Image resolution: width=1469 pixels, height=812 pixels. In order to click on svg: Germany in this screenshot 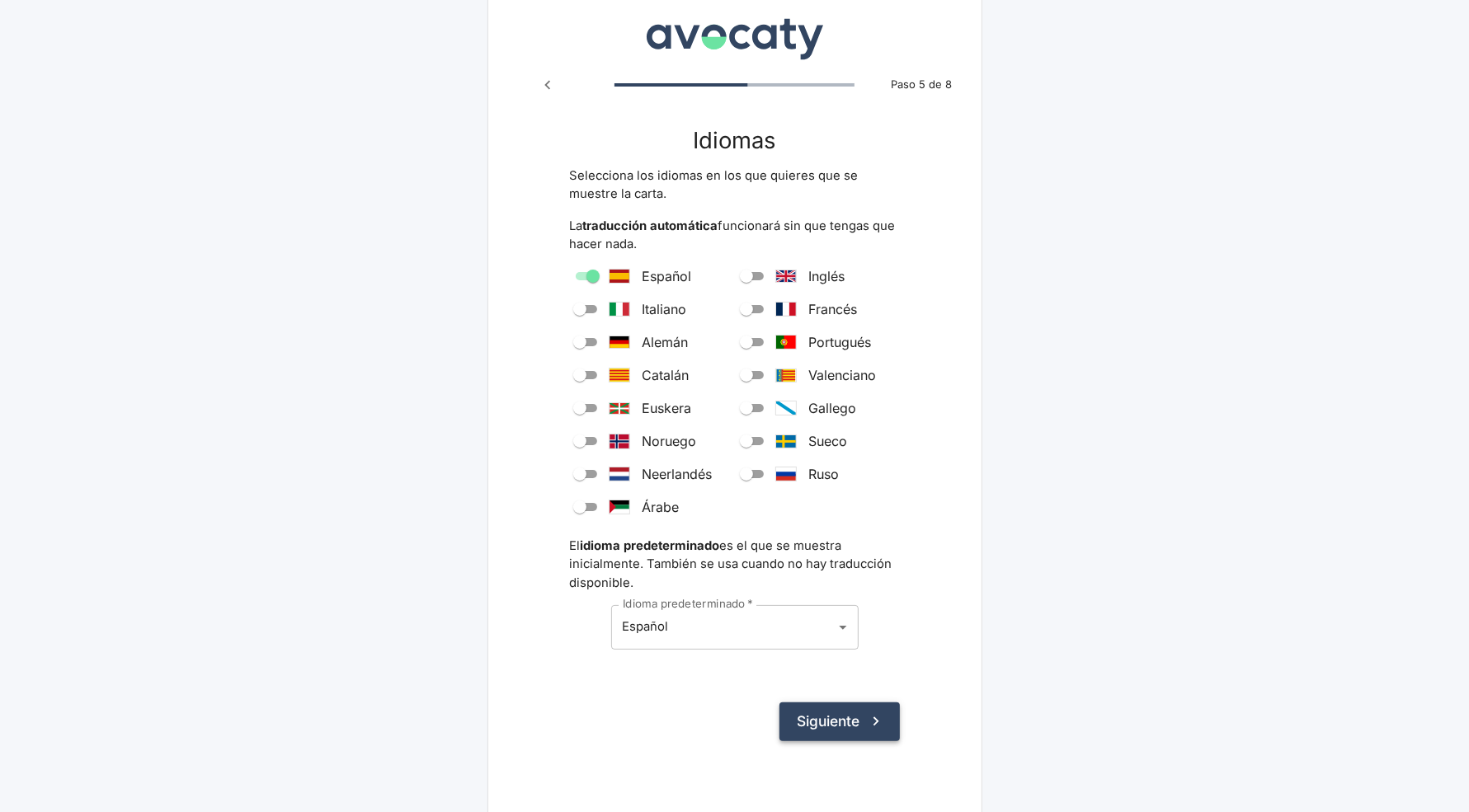, I will do `click(619, 342)`.